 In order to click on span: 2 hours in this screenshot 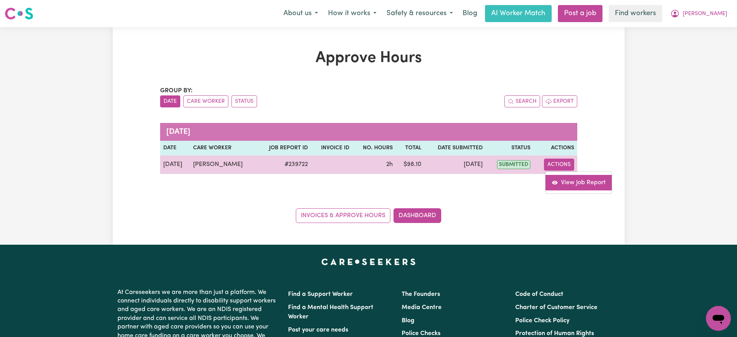, I will do `click(389, 164)`.